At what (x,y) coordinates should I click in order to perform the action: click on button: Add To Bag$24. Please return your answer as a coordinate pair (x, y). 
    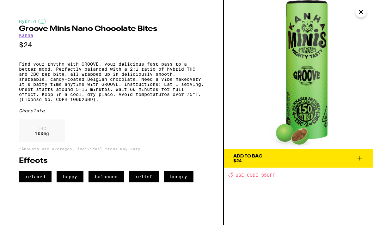
    Looking at the image, I should click on (298, 159).